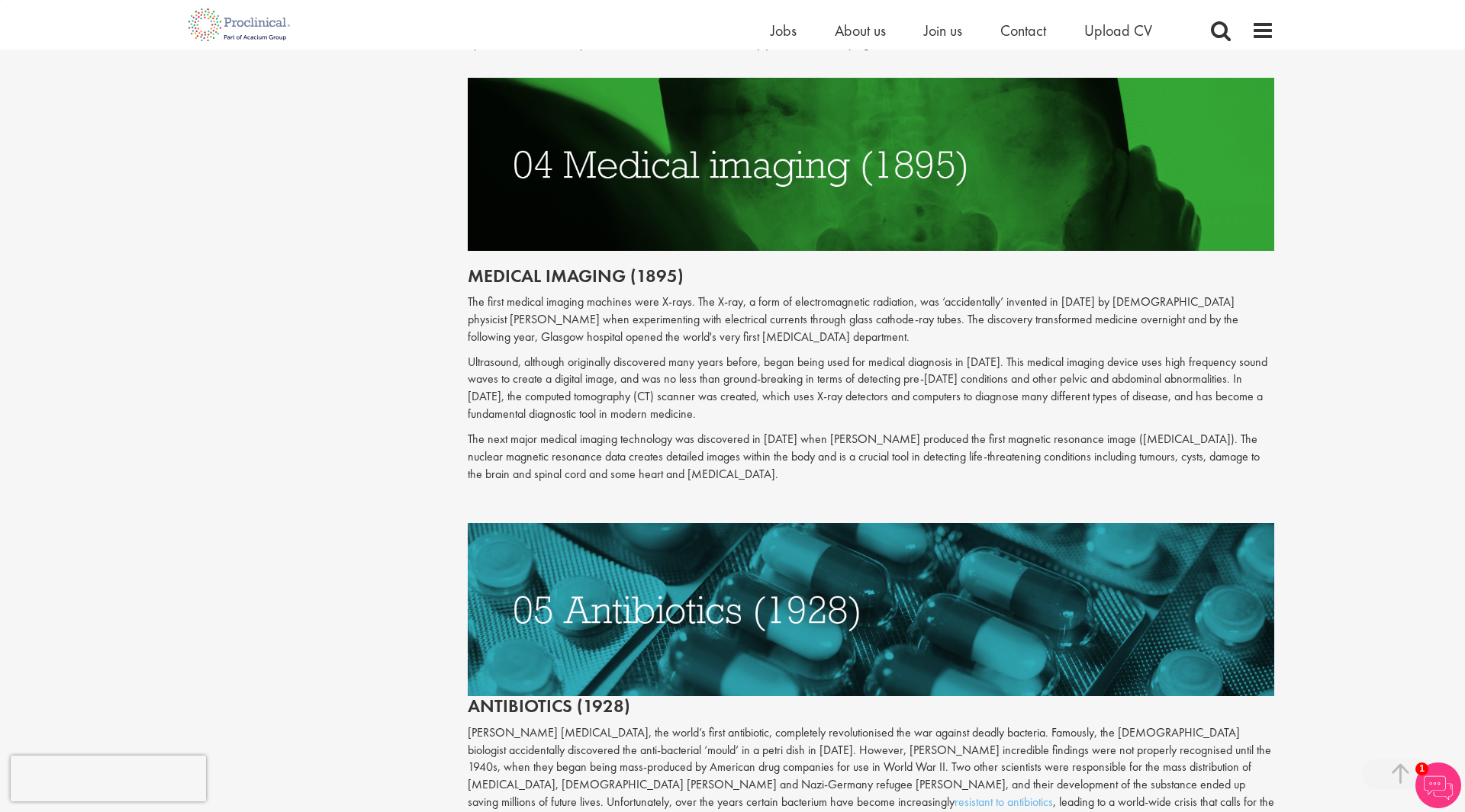  What do you see at coordinates (1023, 30) in the screenshot?
I see `span: Contact` at bounding box center [1023, 30].